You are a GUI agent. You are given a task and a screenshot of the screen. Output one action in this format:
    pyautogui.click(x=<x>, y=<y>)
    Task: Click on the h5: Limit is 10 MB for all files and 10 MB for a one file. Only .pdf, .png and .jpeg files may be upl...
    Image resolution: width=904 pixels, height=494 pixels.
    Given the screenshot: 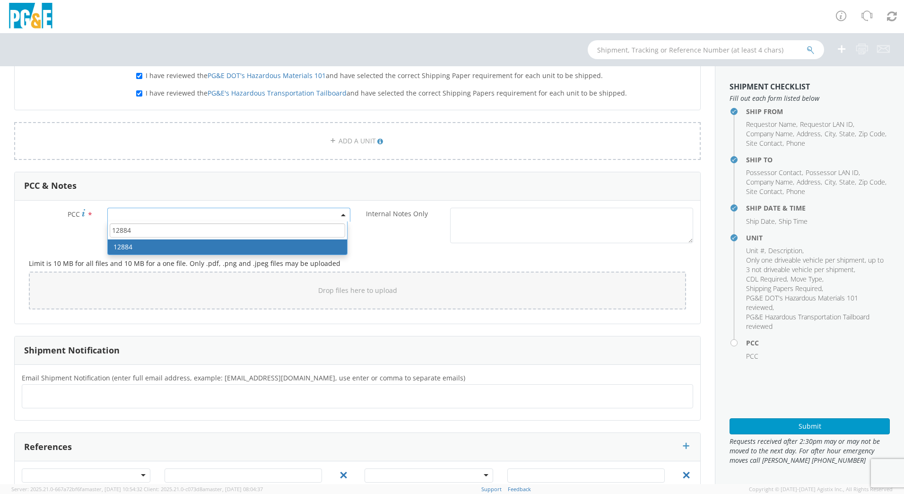 What is the action you would take?
    pyautogui.click(x=357, y=263)
    